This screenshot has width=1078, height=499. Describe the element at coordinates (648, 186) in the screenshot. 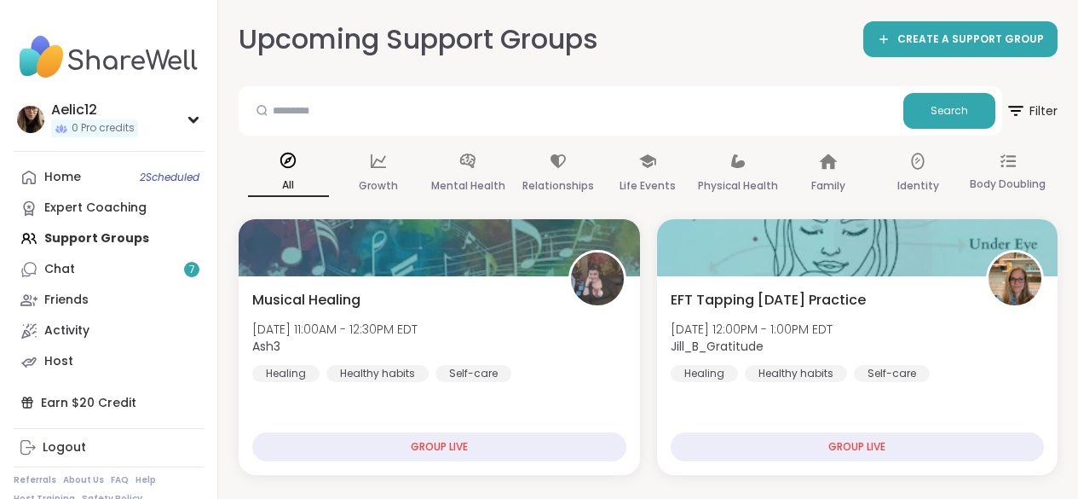

I see `p: Life Events` at that location.